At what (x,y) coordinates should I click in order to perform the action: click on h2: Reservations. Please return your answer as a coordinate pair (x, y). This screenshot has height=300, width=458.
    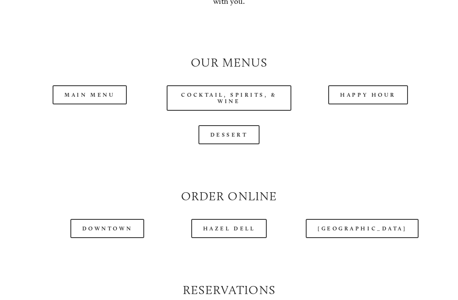
    Looking at the image, I should click on (229, 290).